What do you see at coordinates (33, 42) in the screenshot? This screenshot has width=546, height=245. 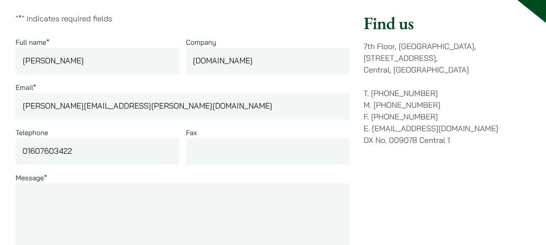 I see `label: Full name` at bounding box center [33, 42].